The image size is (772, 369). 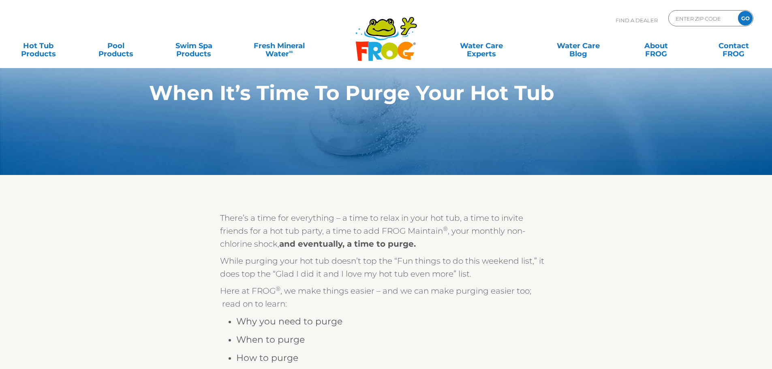 What do you see at coordinates (702, 18) in the screenshot?
I see `input: Zip Code Form` at bounding box center [702, 18].